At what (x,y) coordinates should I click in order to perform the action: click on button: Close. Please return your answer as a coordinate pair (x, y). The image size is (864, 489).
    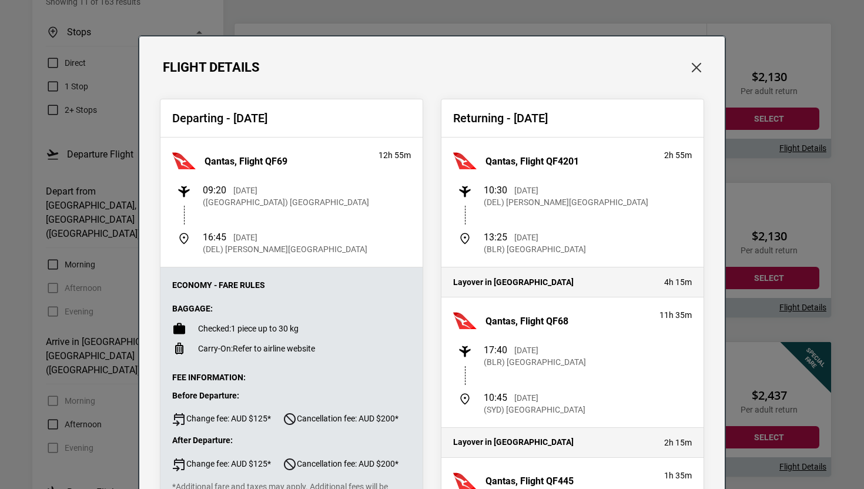
    Looking at the image, I should click on (696, 68).